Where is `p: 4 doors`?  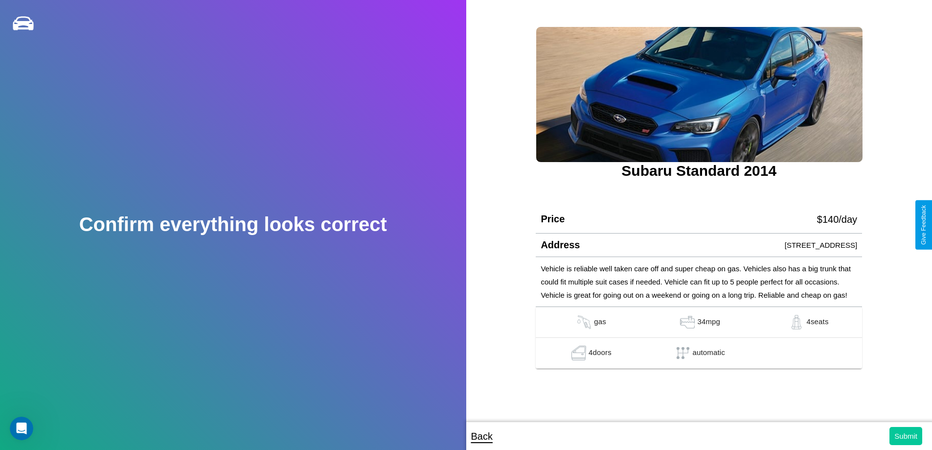
p: 4 doors is located at coordinates (600, 353).